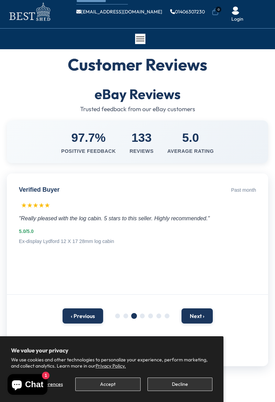  What do you see at coordinates (188, 12) in the screenshot?
I see `a: 01406307230` at bounding box center [188, 12].